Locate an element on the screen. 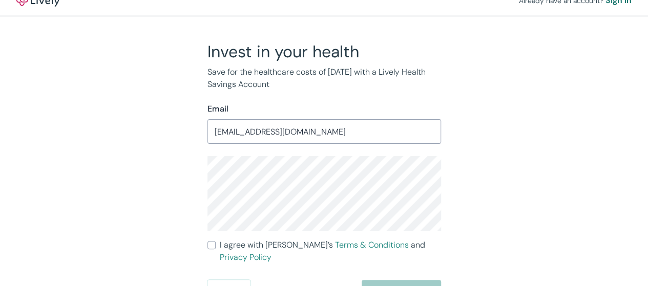  label: Email is located at coordinates (218, 109).